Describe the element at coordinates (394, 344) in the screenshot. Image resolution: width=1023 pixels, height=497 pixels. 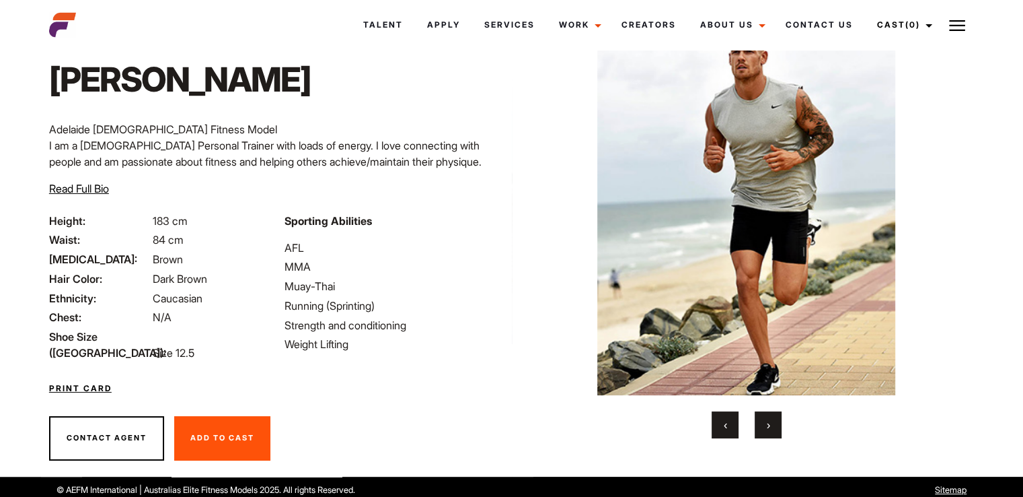
I see `li: Weight Lifting` at that location.